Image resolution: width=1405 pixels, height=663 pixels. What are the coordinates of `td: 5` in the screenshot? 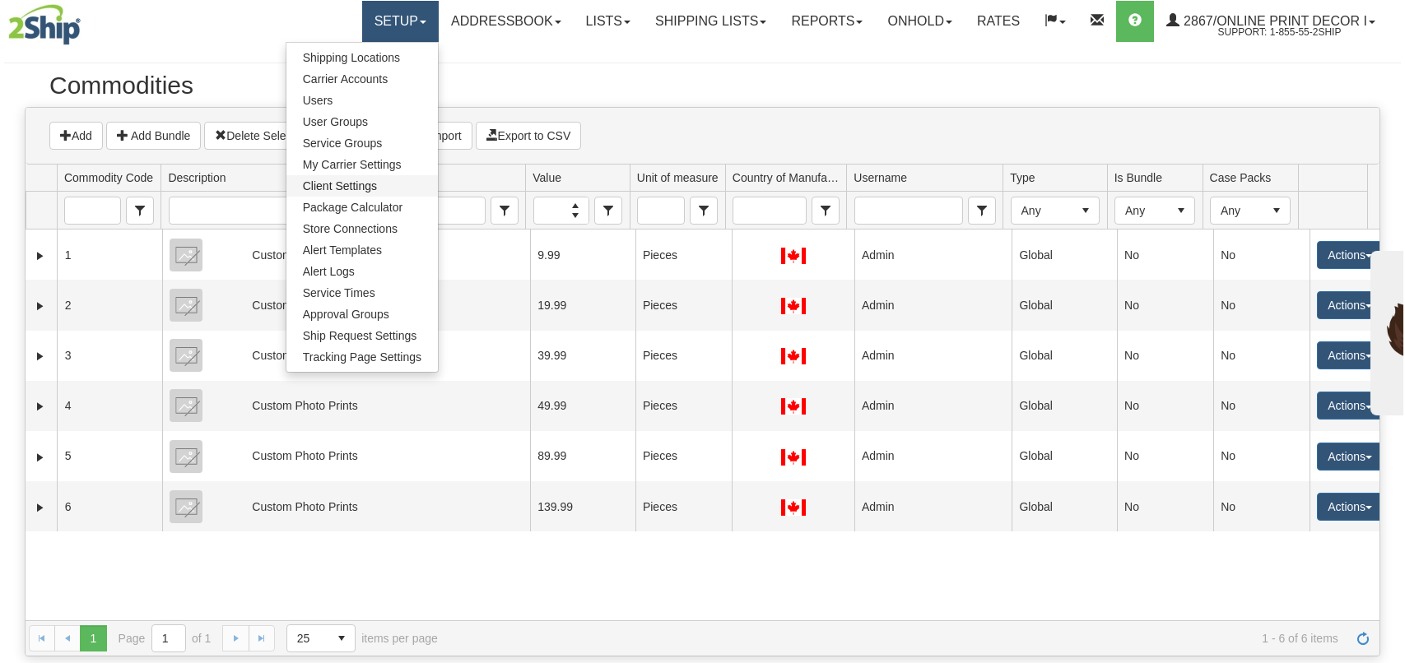 It's located at (109, 456).